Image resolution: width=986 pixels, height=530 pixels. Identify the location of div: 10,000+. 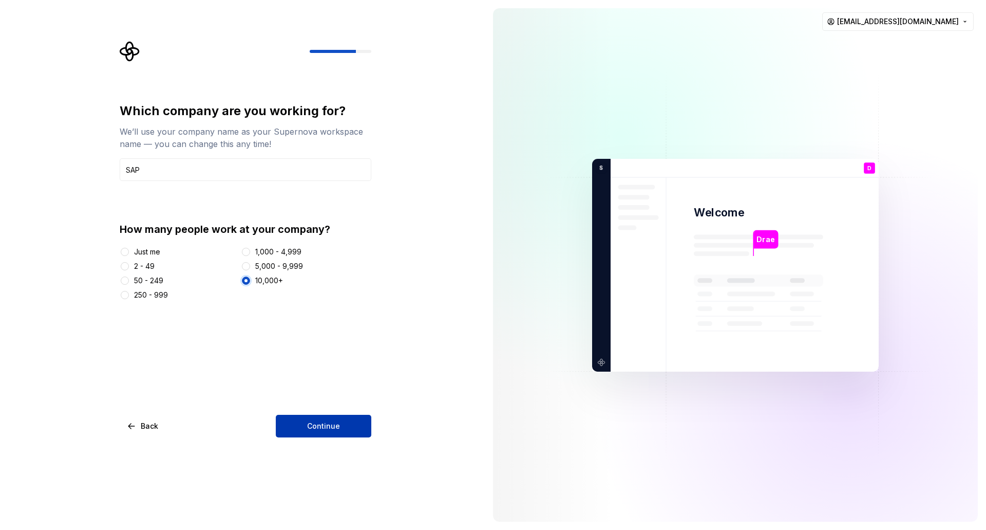
(269, 280).